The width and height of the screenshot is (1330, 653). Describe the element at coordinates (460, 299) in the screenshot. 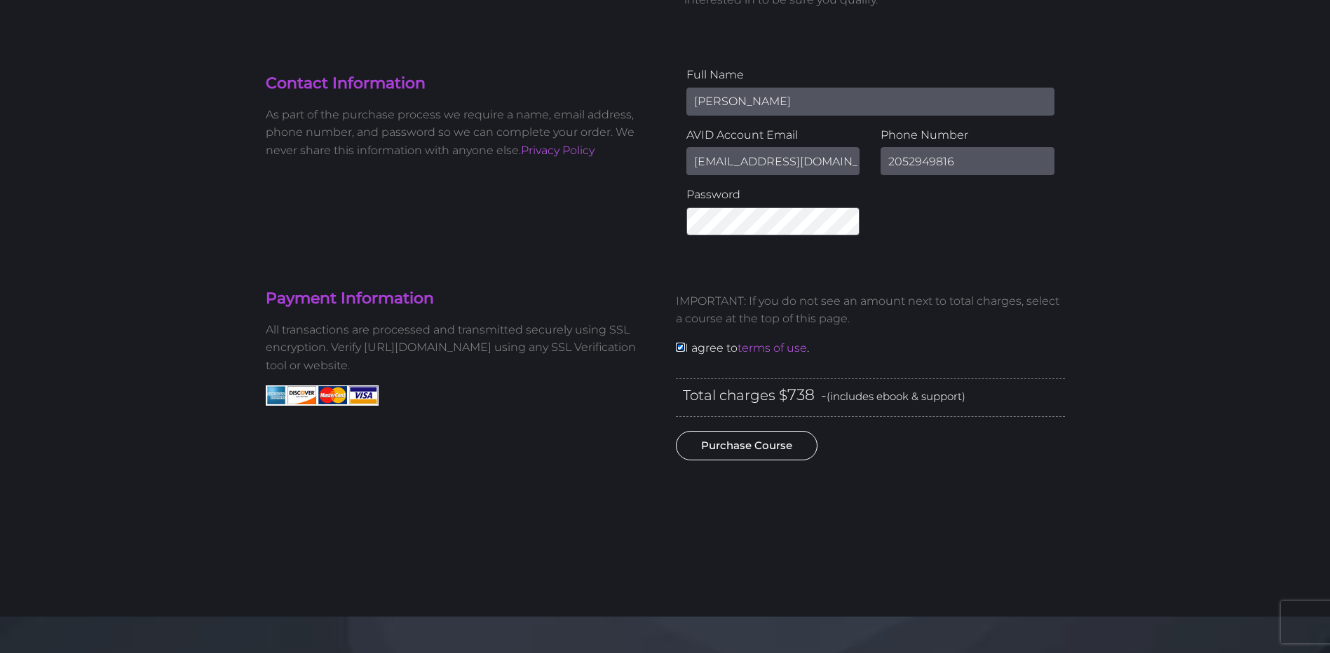

I see `h4: Payment Information` at that location.